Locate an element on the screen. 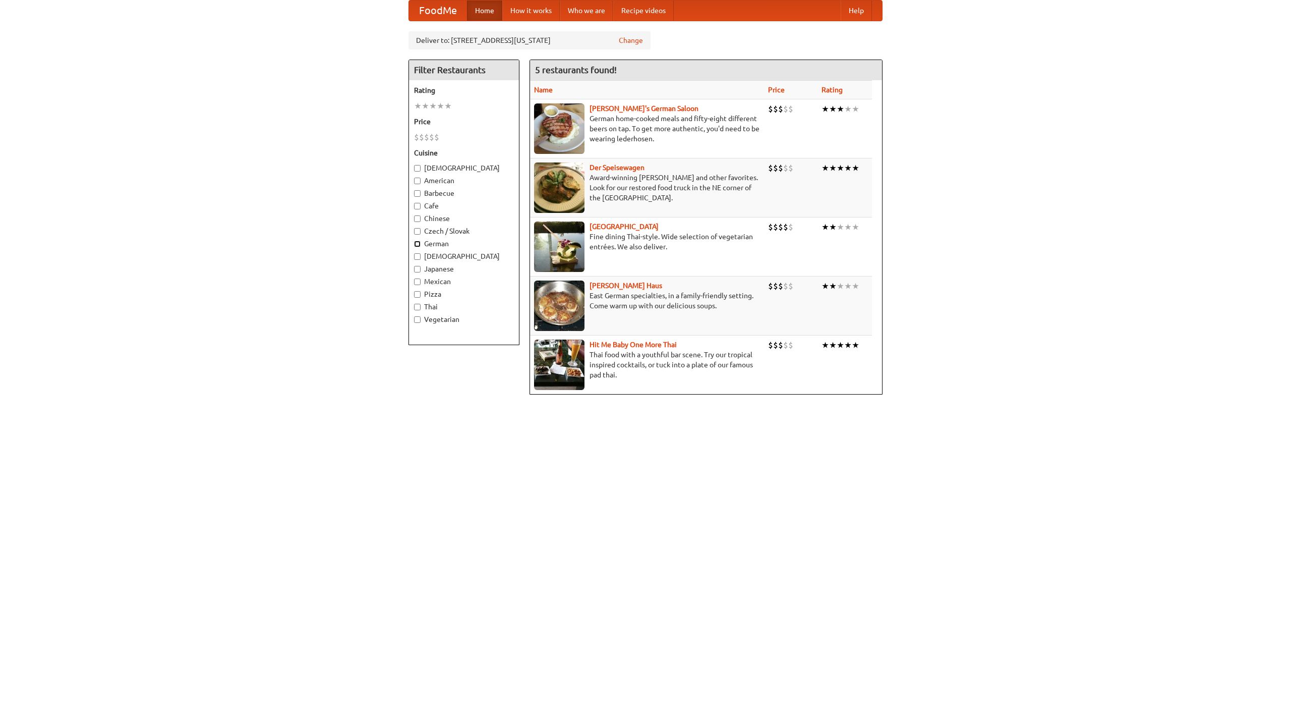  input: Mexican is located at coordinates (417, 281).